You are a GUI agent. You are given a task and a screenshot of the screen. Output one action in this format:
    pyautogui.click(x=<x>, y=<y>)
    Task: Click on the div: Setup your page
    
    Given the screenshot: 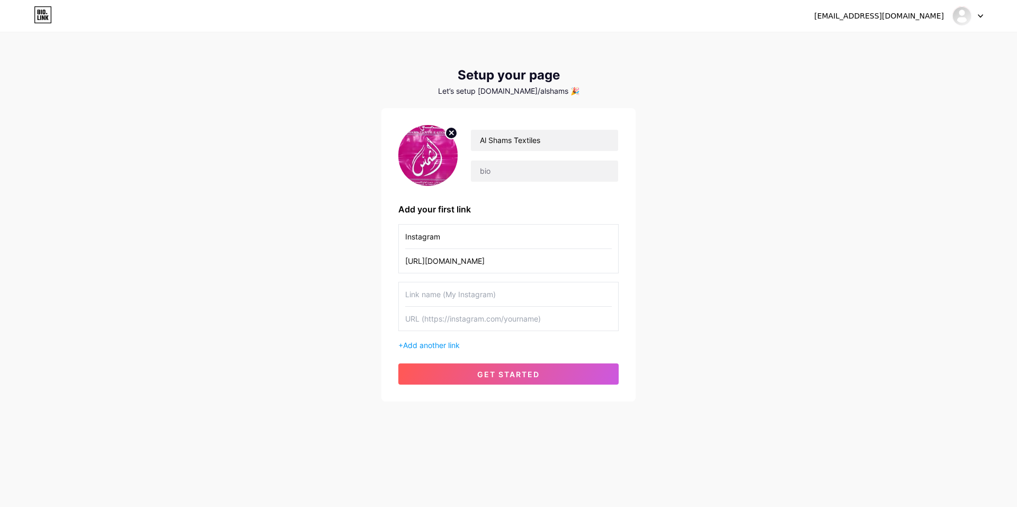 What is the action you would take?
    pyautogui.click(x=509, y=75)
    